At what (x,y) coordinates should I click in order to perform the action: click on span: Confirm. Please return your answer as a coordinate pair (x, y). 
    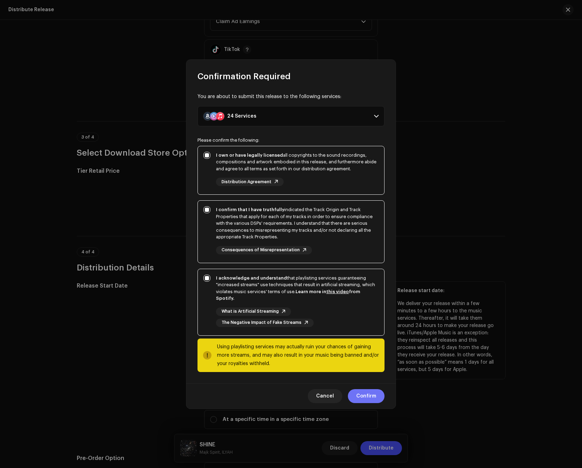
    Looking at the image, I should click on (366, 396).